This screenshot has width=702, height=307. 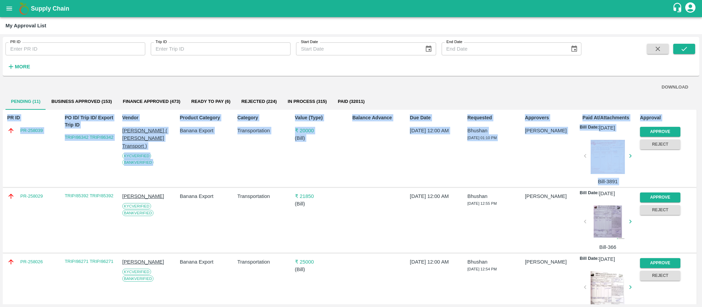 I want to click on p: Bill-3891, so click(x=607, y=182).